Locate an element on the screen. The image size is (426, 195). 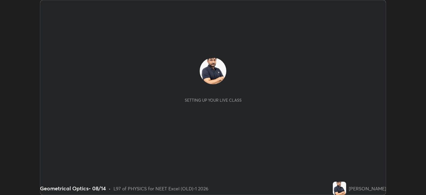
div: Setting up your live class is located at coordinates (213, 100).